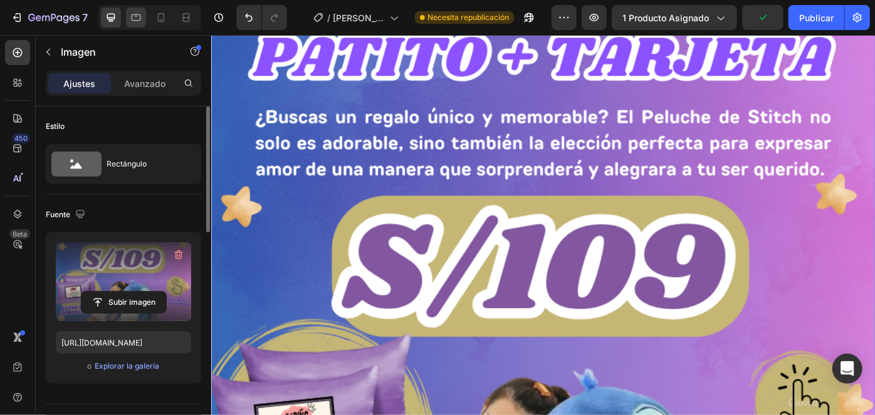 Image resolution: width=875 pixels, height=415 pixels. Describe the element at coordinates (127, 367) in the screenshot. I see `button: Explorar la galería` at that location.